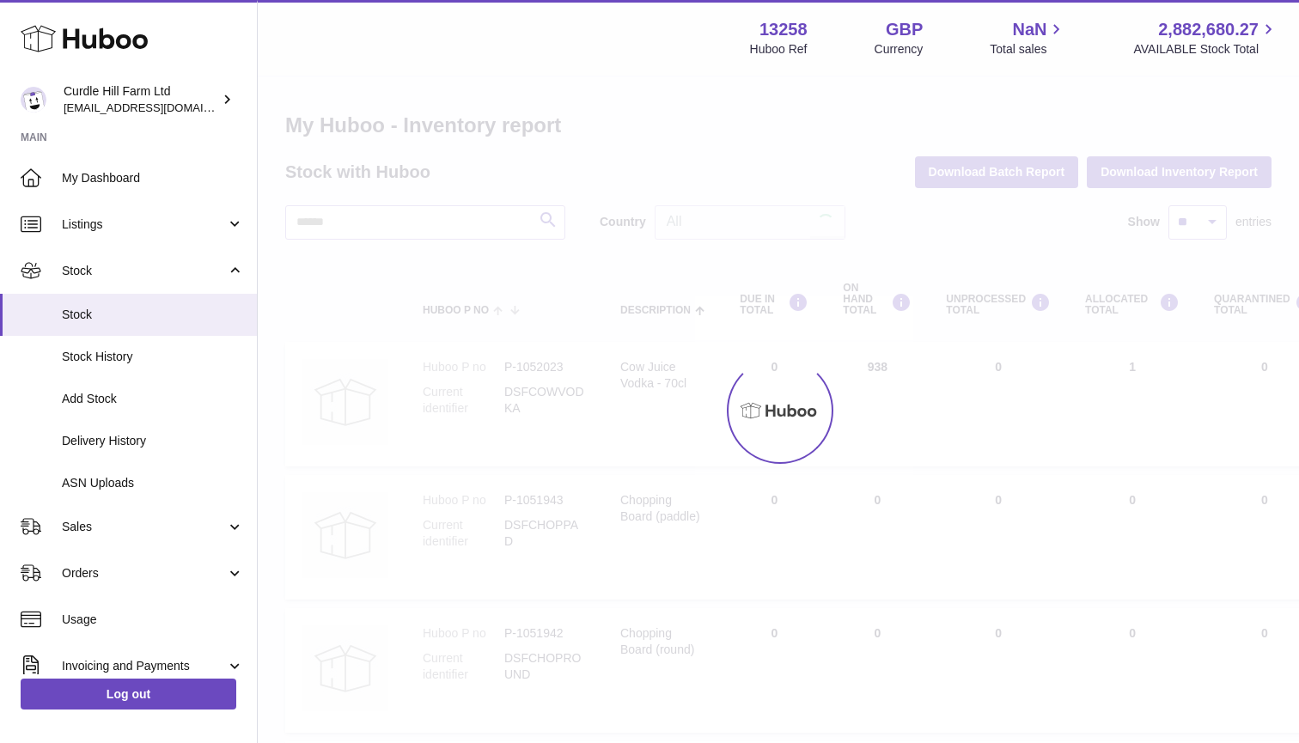 The image size is (1299, 743). I want to click on span: Invoicing and Payments, so click(143, 666).